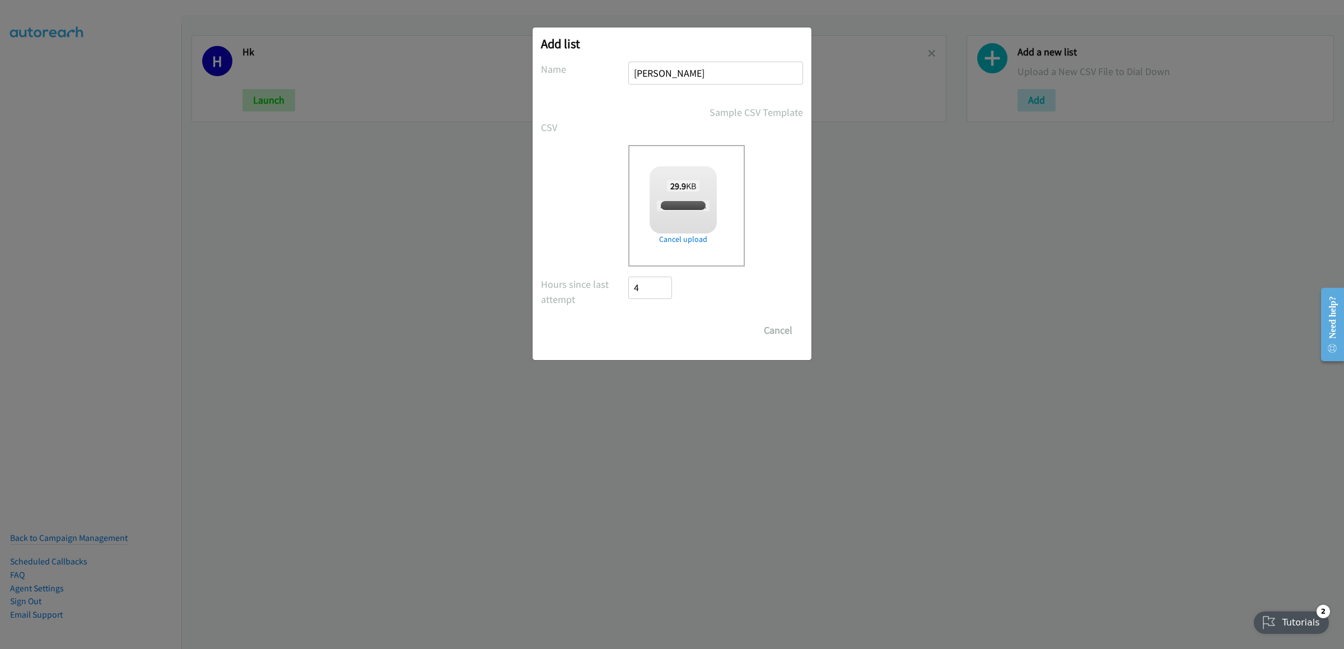 This screenshot has height=649, width=1344. Describe the element at coordinates (778, 330) in the screenshot. I see `button: Cancel` at that location.